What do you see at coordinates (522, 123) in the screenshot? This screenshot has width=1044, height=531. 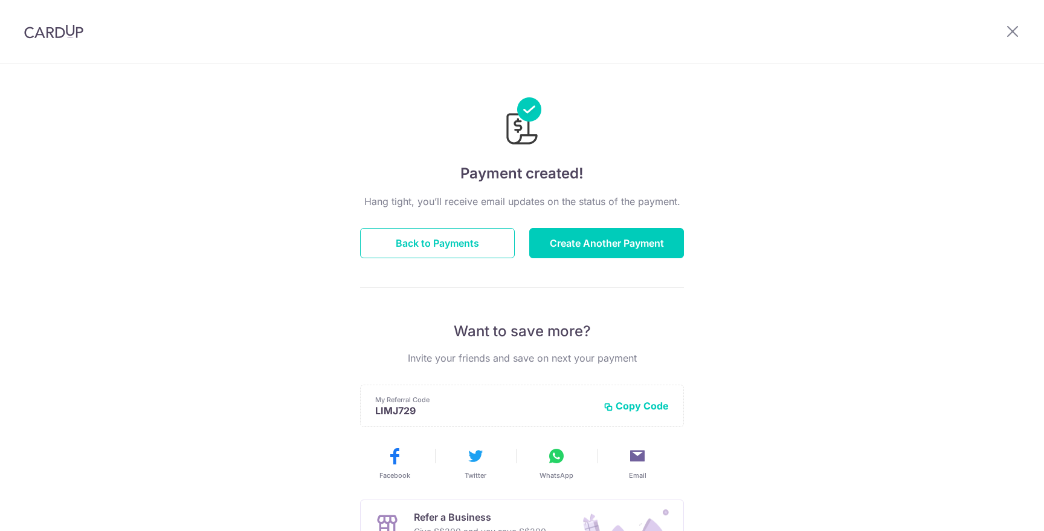 I see `img: Payments` at bounding box center [522, 123].